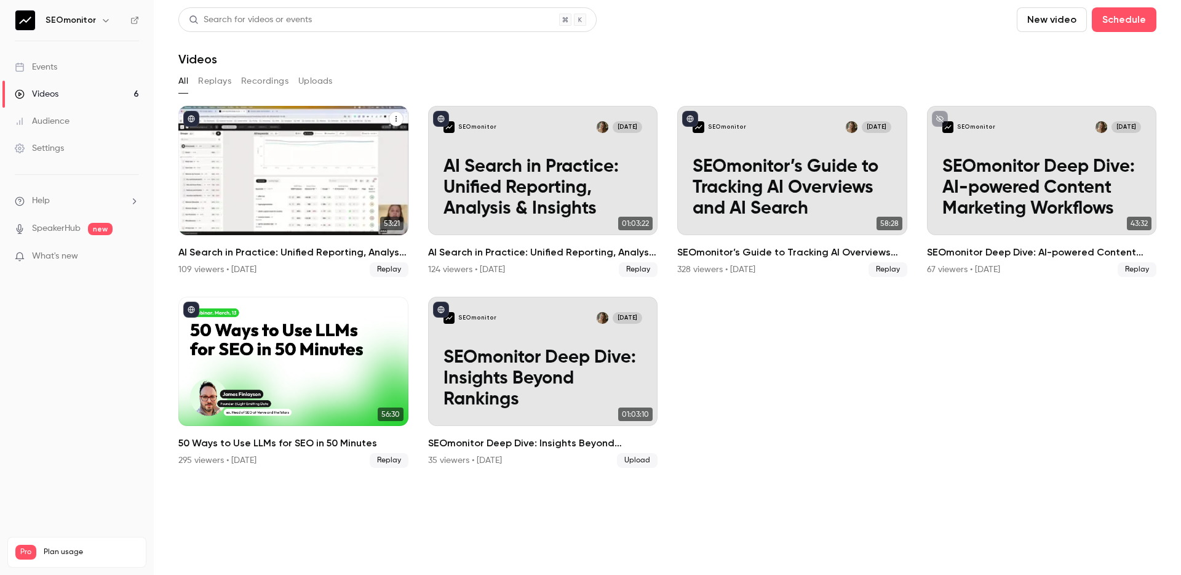 This screenshot has height=575, width=1181. What do you see at coordinates (543, 188) in the screenshot?
I see `p: AI Search in Practice: Unified Reporting, Analysis & Insights` at bounding box center [543, 188].